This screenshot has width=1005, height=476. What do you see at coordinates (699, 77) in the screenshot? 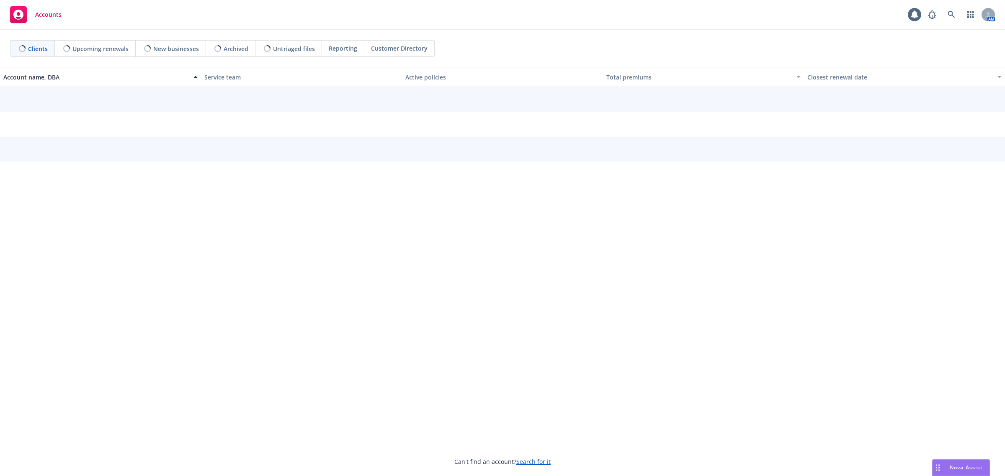
I see `div: Total premiums` at bounding box center [699, 77].